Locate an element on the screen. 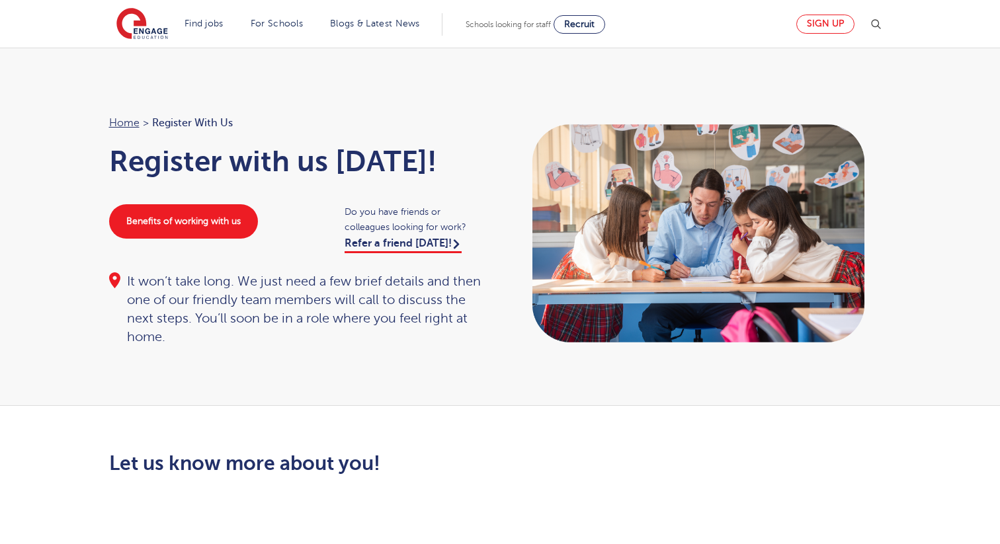 The width and height of the screenshot is (1000, 544). div: It won’t take long. We just need a few brief details and then one of our friendly team members wi... is located at coordinates (298, 309).